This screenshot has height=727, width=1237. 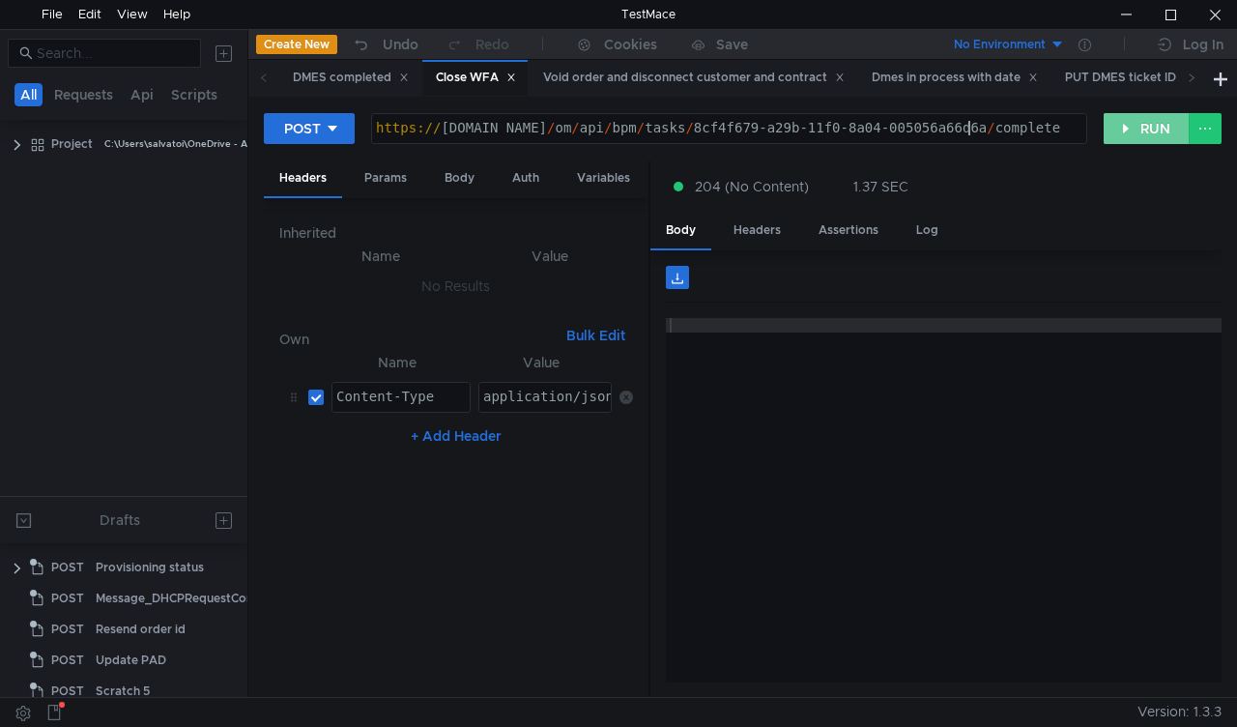 What do you see at coordinates (1129, 77) in the screenshot?
I see `div: PUT DMES ticket ID` at bounding box center [1129, 77].